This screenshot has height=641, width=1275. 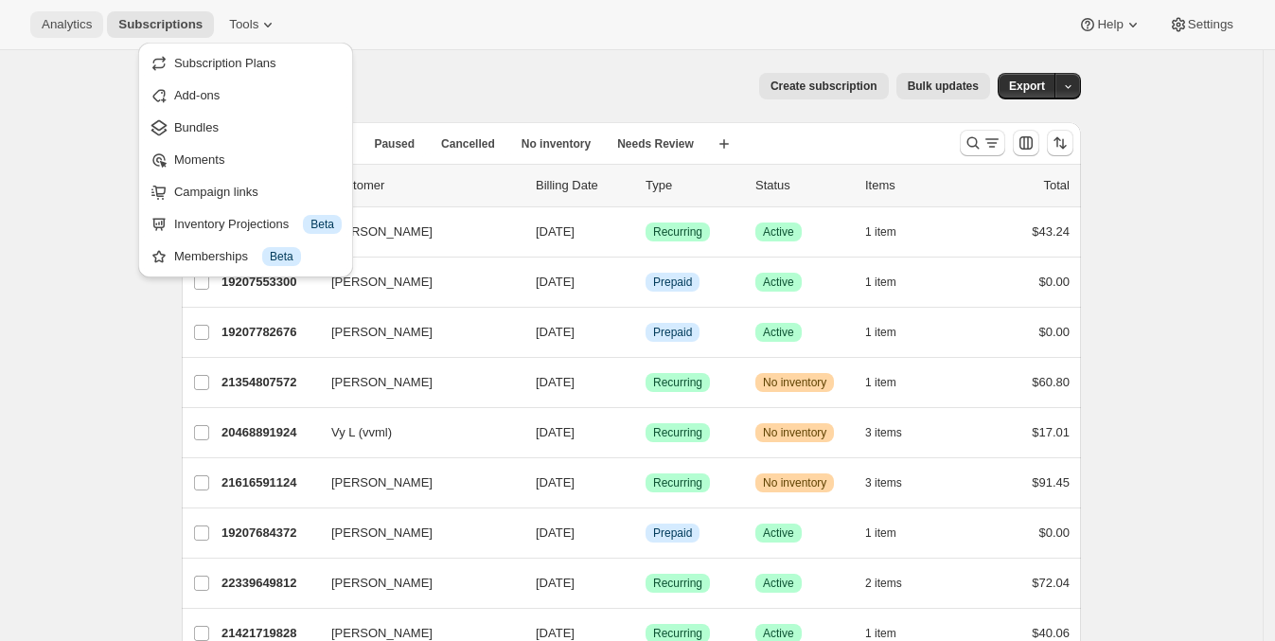 What do you see at coordinates (160, 25) in the screenshot?
I see `span: Subscriptions` at bounding box center [160, 25].